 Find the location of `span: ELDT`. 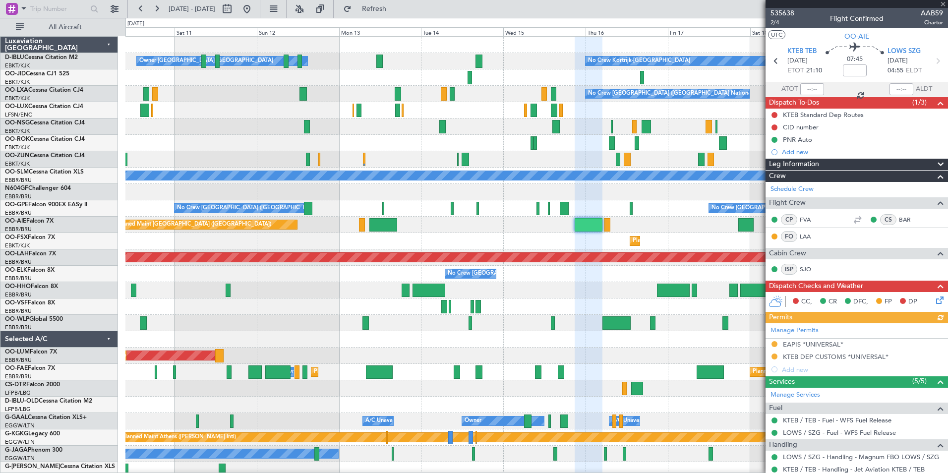

span: ELDT is located at coordinates (914, 71).